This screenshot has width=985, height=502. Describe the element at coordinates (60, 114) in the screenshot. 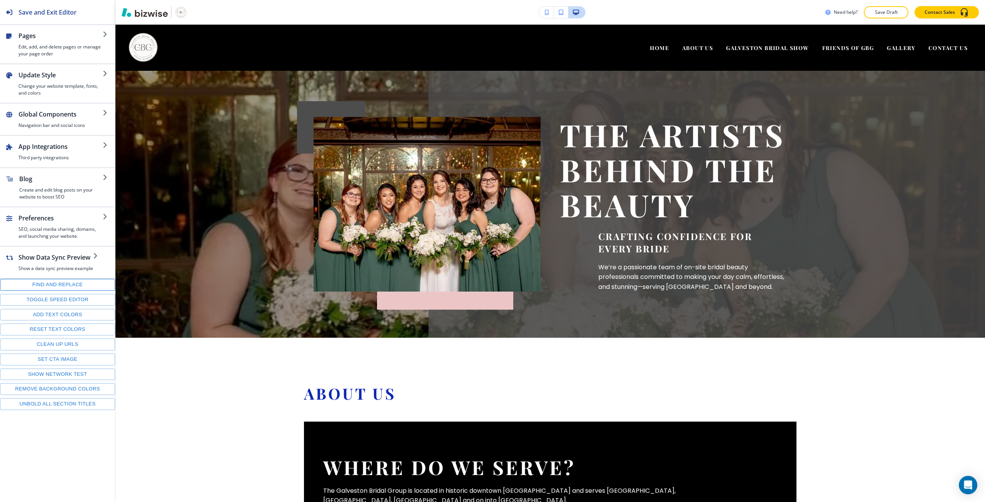

I see `h2: Global Components` at that location.